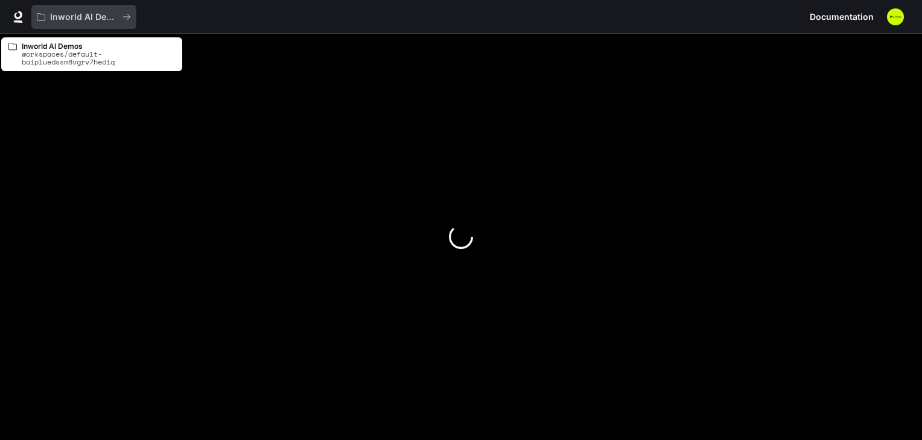 Image resolution: width=922 pixels, height=440 pixels. What do you see at coordinates (842, 17) in the screenshot?
I see `span: Documentation` at bounding box center [842, 17].